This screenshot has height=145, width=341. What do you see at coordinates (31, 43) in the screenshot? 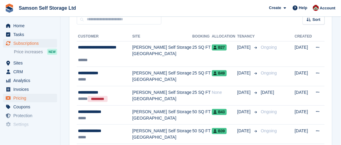
I see `span: Subscriptions` at bounding box center [31, 43].